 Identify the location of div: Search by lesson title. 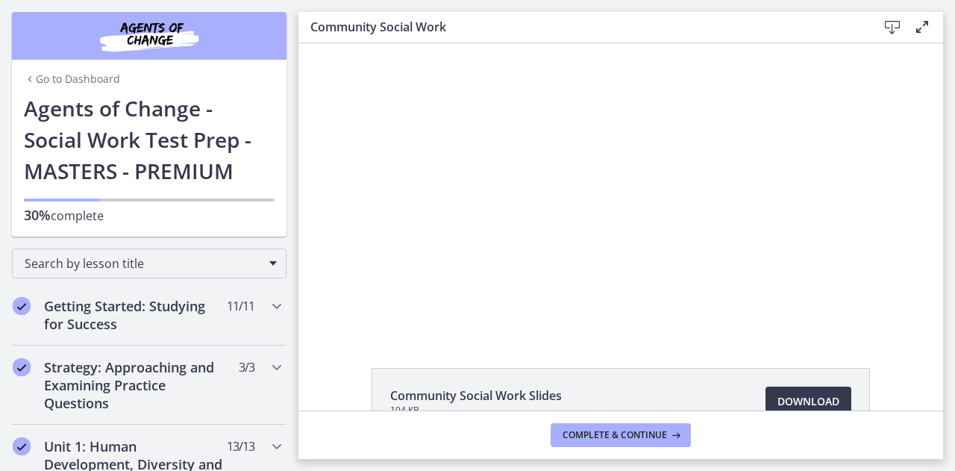
(149, 263).